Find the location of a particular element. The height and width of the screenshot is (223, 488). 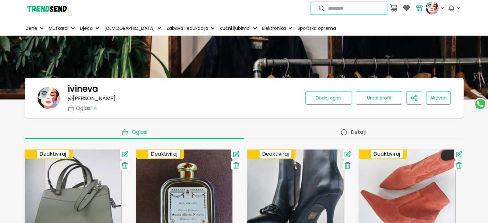

span: Dodaj oglas is located at coordinates (329, 98).